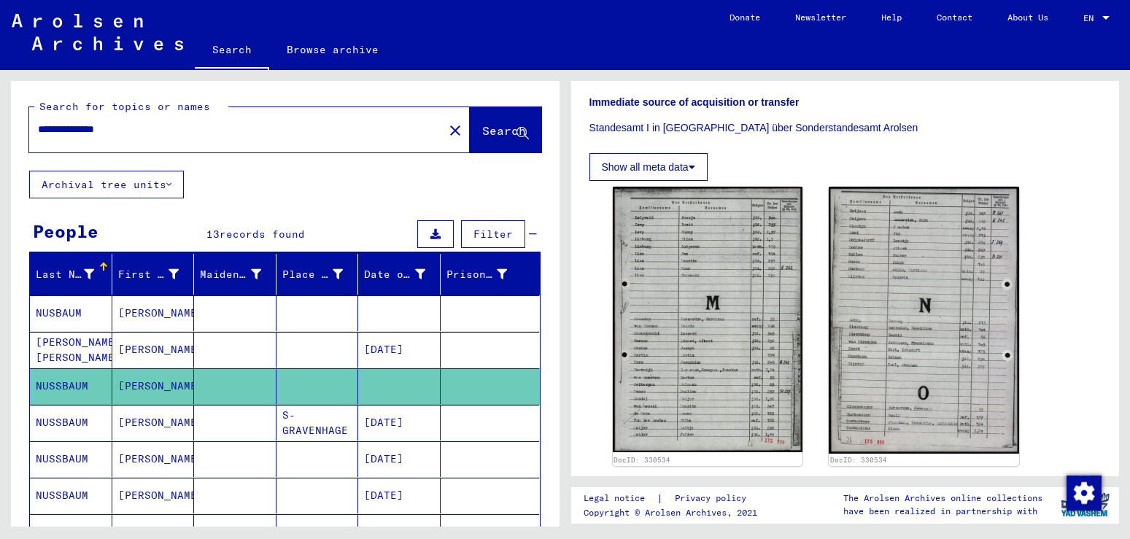 Image resolution: width=1130 pixels, height=539 pixels. What do you see at coordinates (125, 107) in the screenshot?
I see `mat-label: Search for topics or names` at bounding box center [125, 107].